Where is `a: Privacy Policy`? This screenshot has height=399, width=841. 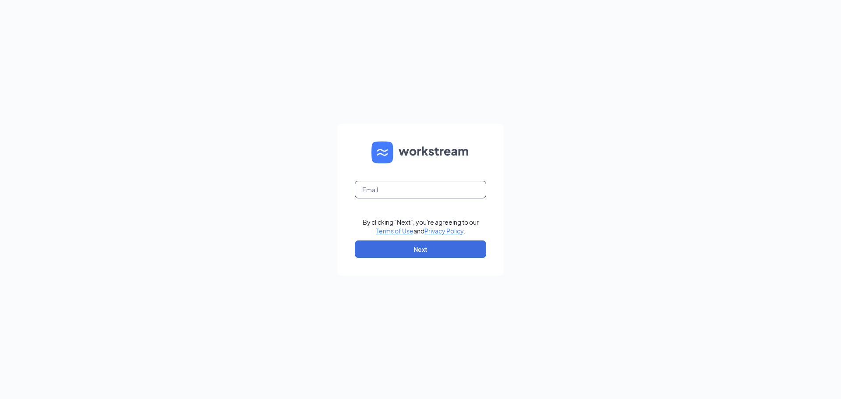
a: Privacy Policy is located at coordinates (444, 231).